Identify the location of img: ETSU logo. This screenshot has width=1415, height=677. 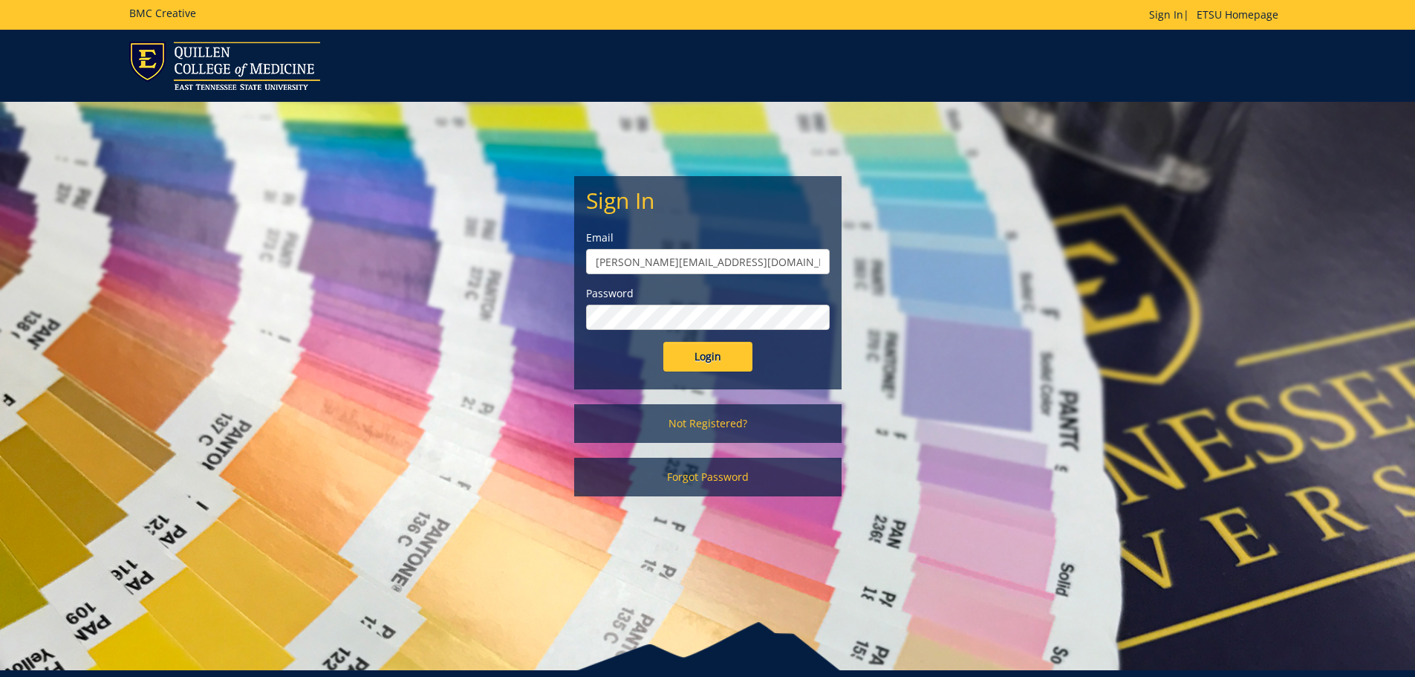
(224, 65).